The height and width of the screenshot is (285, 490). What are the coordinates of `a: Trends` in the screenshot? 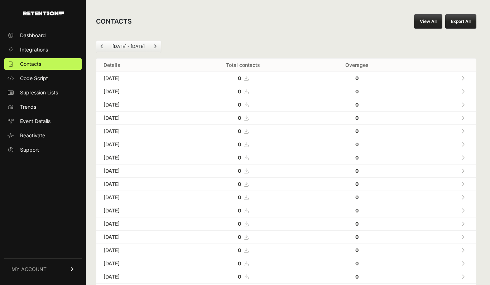 It's located at (43, 107).